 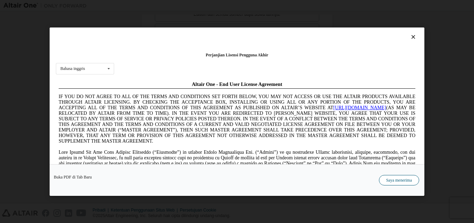 I want to click on font: Bahasa inggris, so click(x=73, y=68).